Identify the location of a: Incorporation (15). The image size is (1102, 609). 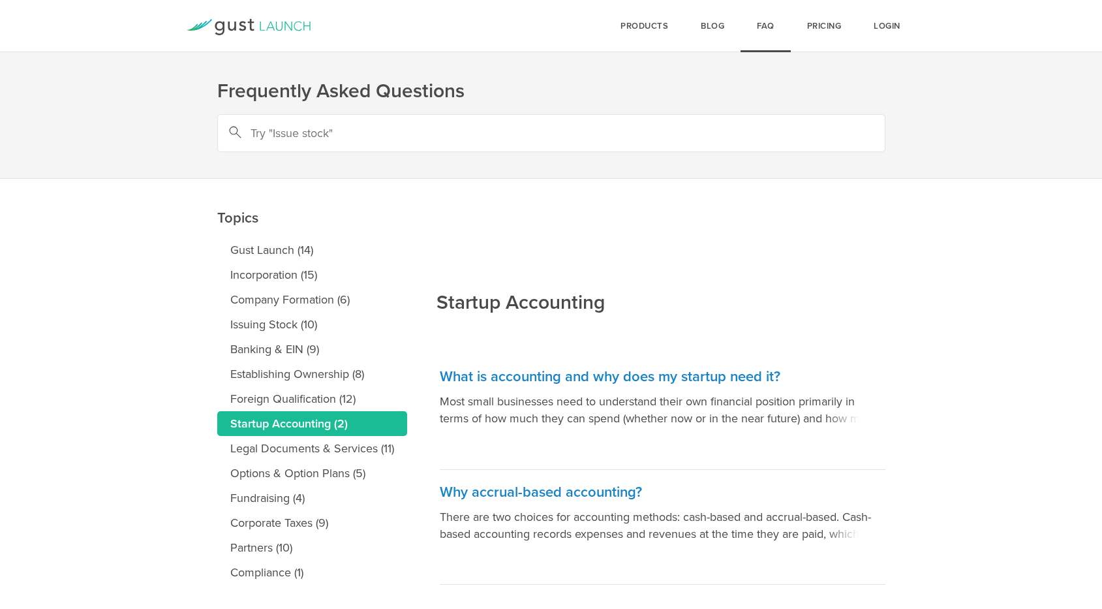
(312, 275).